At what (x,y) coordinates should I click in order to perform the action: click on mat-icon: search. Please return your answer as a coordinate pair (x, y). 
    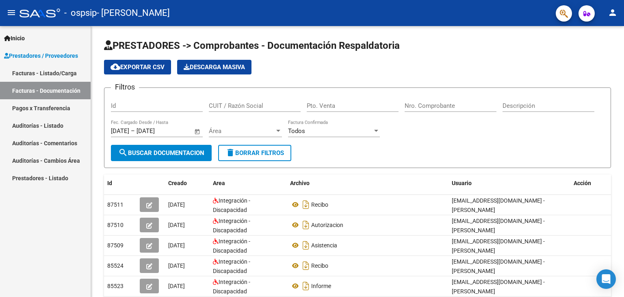
    Looking at the image, I should click on (123, 152).